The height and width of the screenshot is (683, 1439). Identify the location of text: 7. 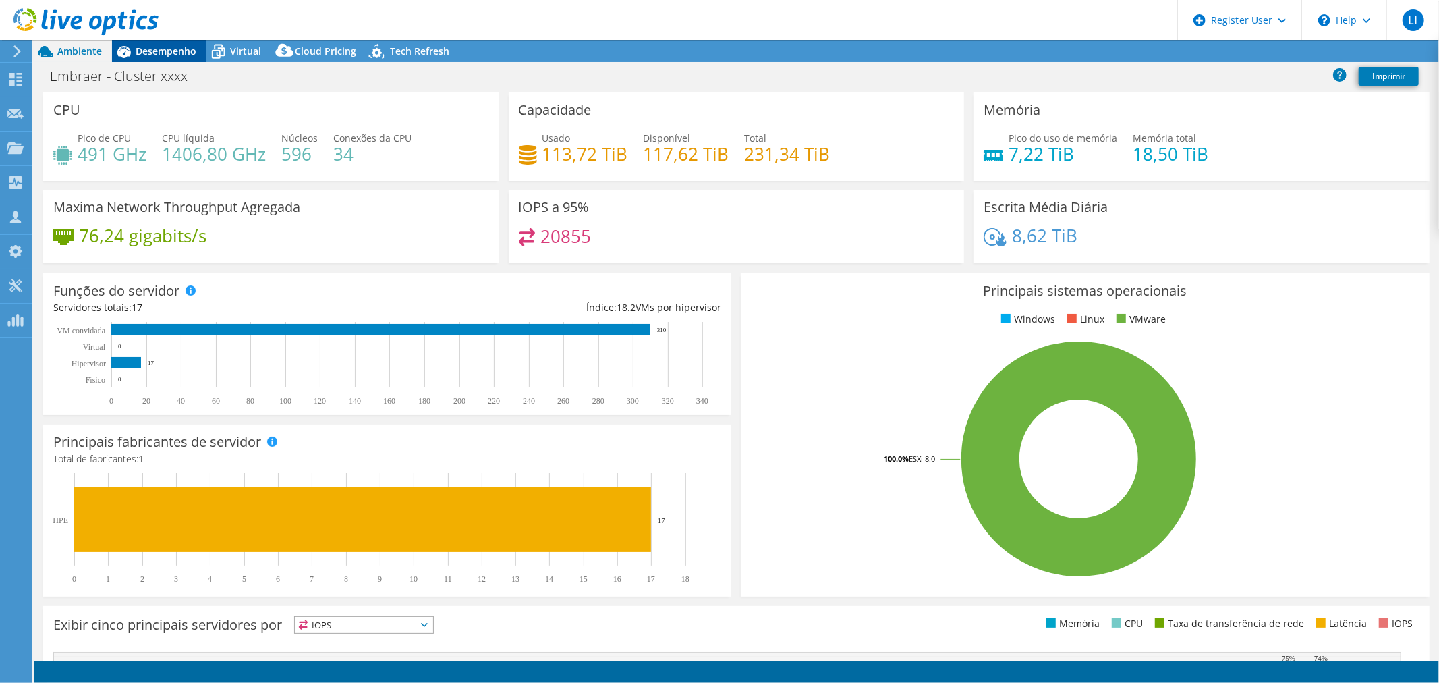
(312, 579).